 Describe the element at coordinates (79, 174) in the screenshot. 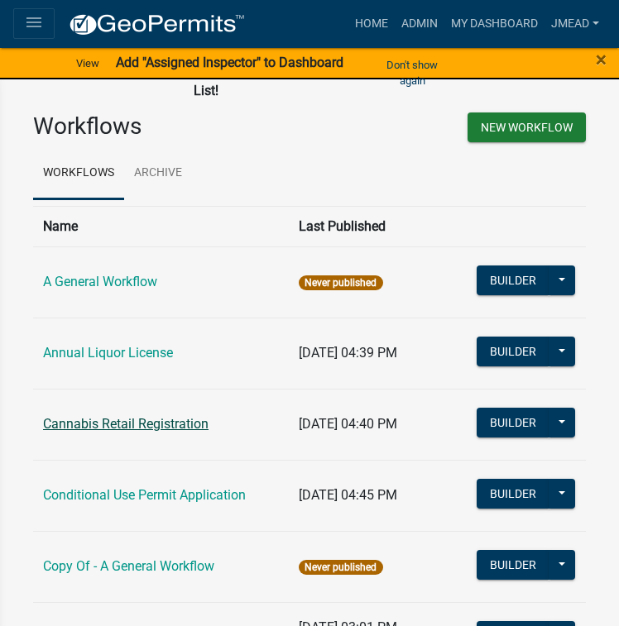

I see `a: Workflows` at that location.